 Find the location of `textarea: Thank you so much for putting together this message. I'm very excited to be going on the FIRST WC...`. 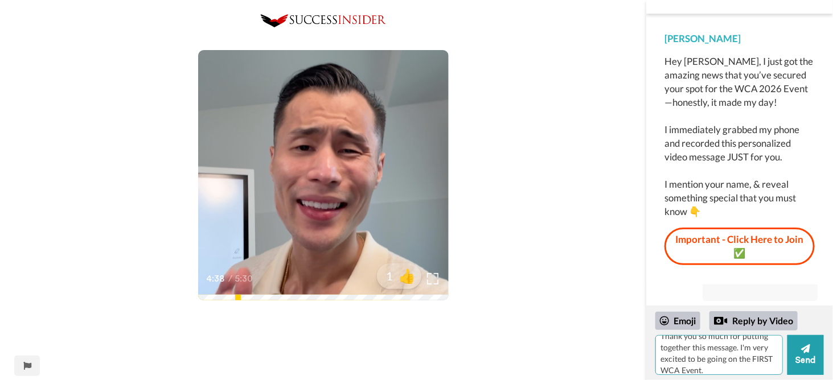

textarea: Thank you so much for putting together this message. I'm very excited to be going on the FIRST WC... is located at coordinates (719, 355).